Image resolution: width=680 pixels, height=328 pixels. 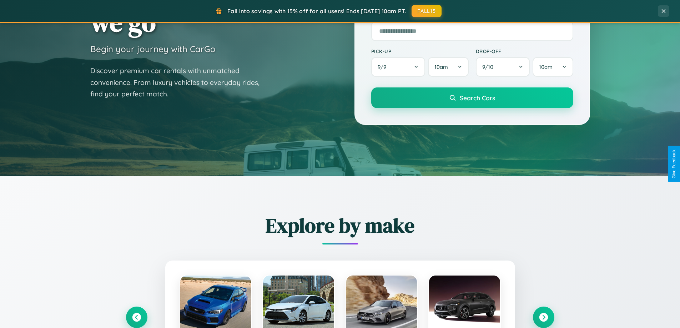 What do you see at coordinates (340, 225) in the screenshot?
I see `h2: Explore by make` at bounding box center [340, 225].